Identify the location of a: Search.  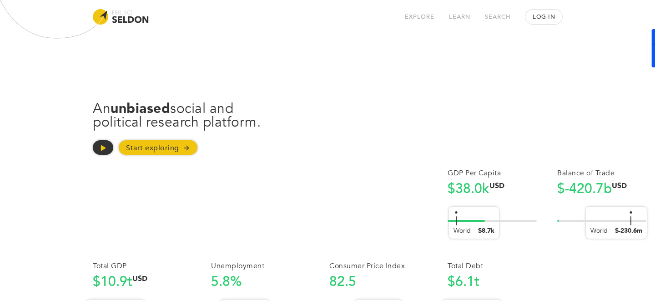
(498, 17).